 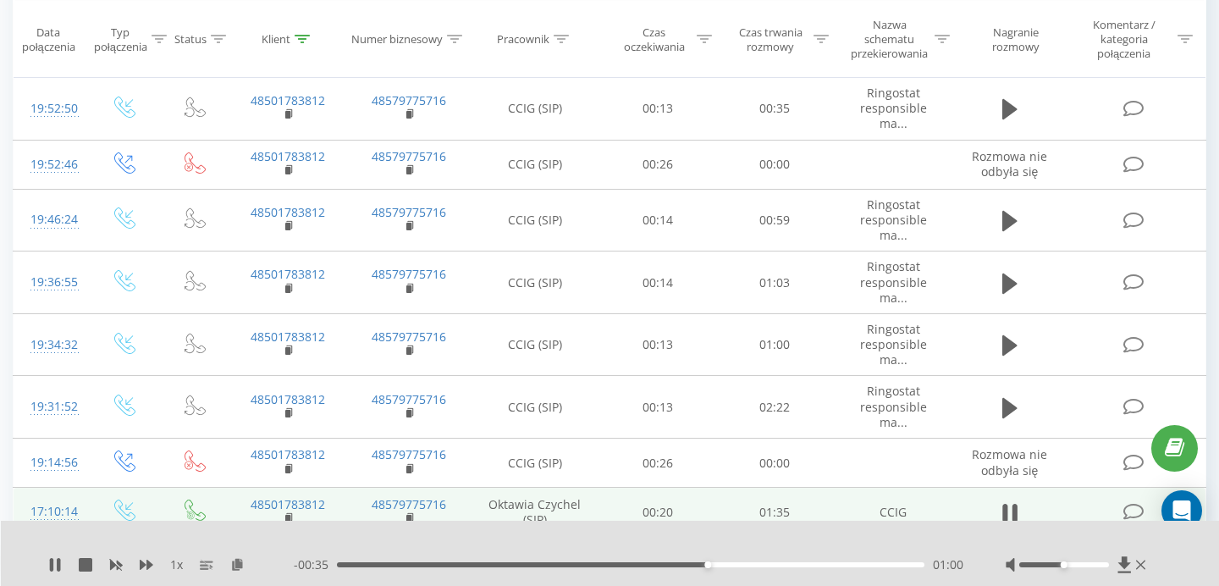 What do you see at coordinates (774, 344) in the screenshot?
I see `td: 01:00` at bounding box center [774, 344].